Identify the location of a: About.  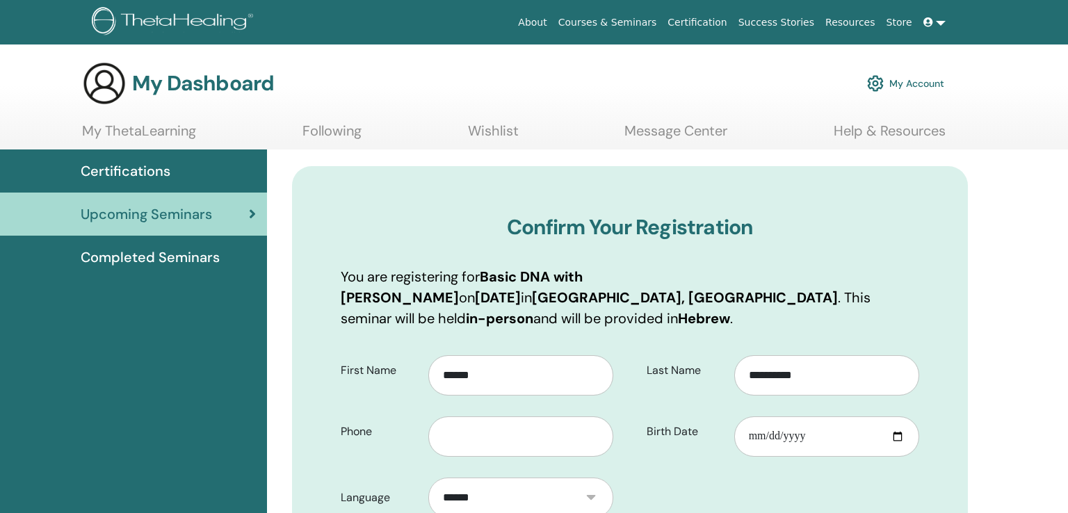
(532, 22).